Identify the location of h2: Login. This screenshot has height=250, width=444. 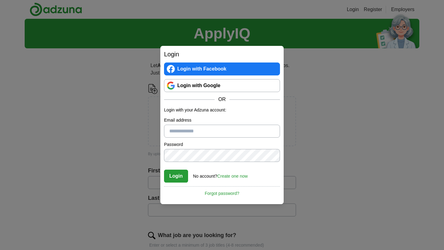
(222, 54).